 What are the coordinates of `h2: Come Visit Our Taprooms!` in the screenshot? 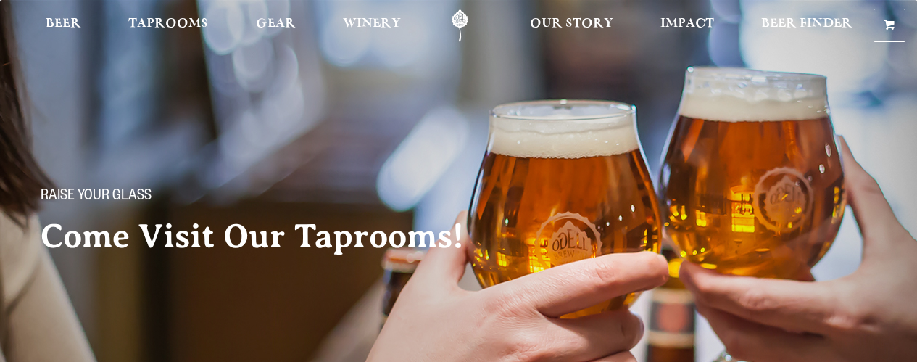 It's located at (267, 236).